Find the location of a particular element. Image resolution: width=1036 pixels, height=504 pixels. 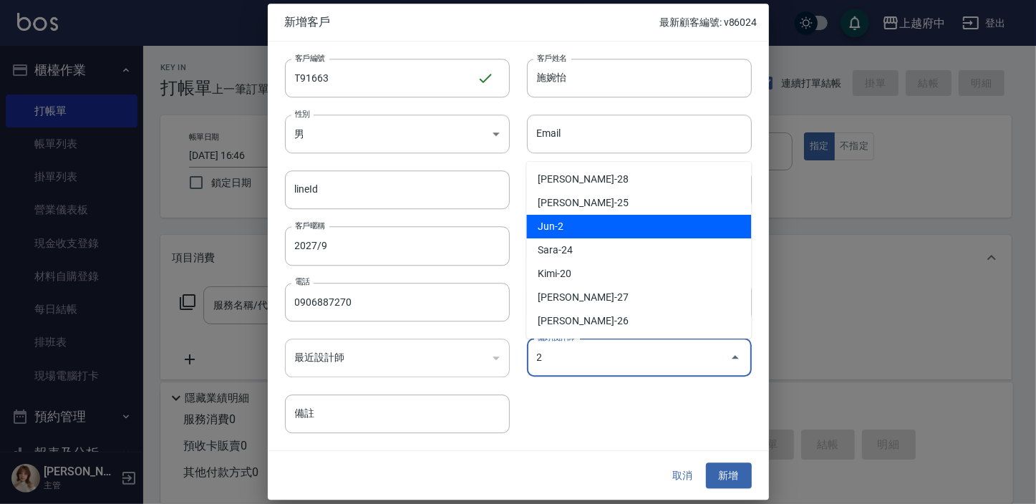

button: Close is located at coordinates (736, 358).